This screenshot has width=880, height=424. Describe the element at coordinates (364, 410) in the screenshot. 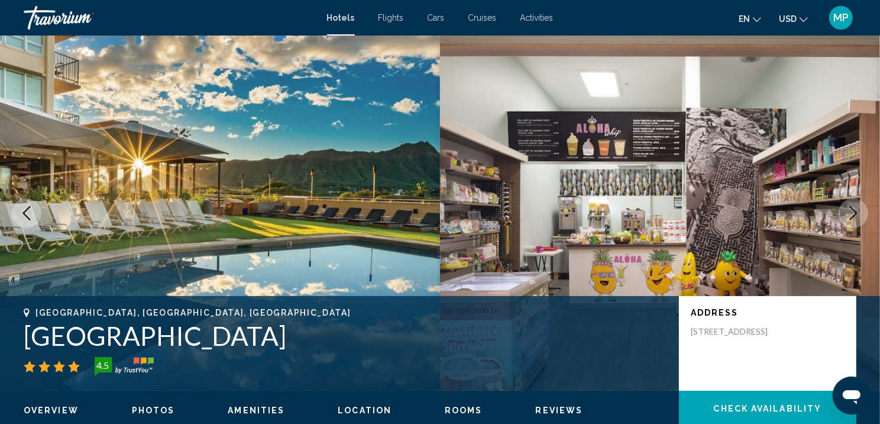

I see `span: Location` at that location.